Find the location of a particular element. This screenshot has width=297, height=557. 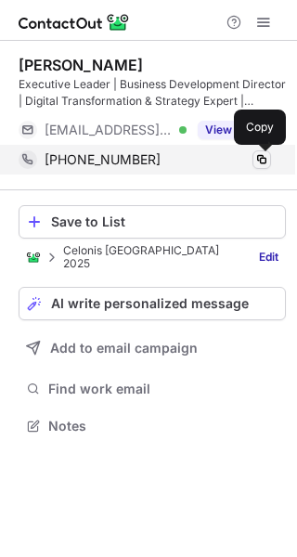

div: Save to List is located at coordinates (164, 222).